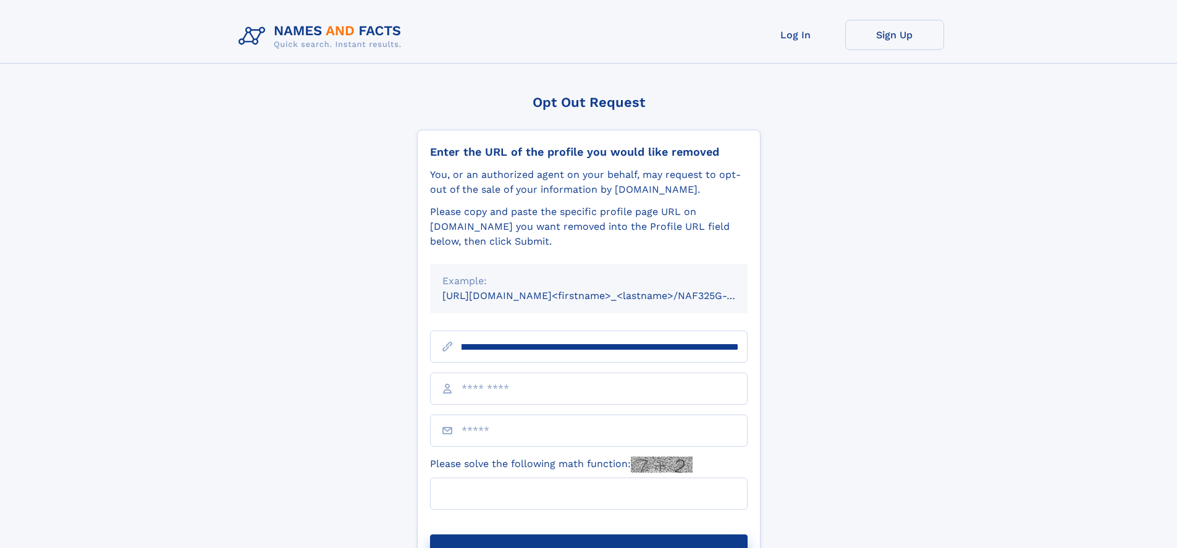 The height and width of the screenshot is (548, 1177). Describe the element at coordinates (561, 465) in the screenshot. I see `label: Please solve the following math function:` at that location.